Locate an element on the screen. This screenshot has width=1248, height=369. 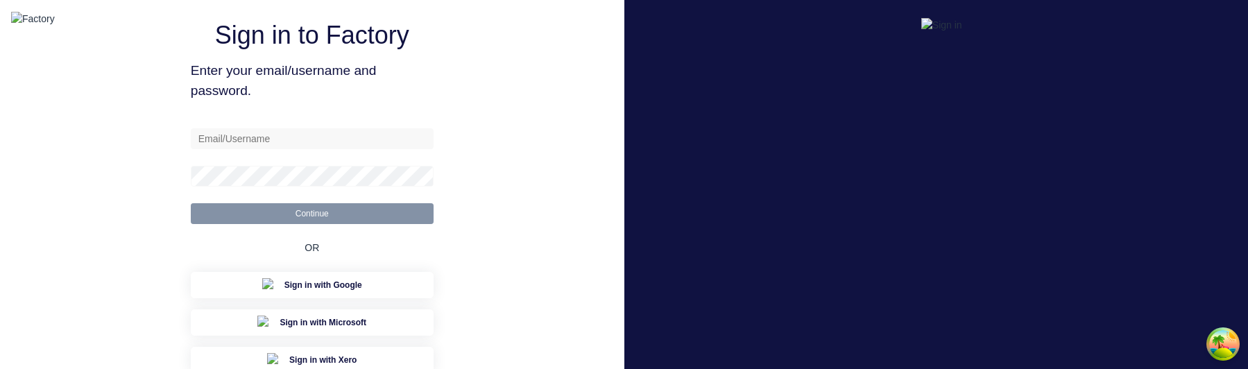
img: Xero Sign in is located at coordinates (274, 360).